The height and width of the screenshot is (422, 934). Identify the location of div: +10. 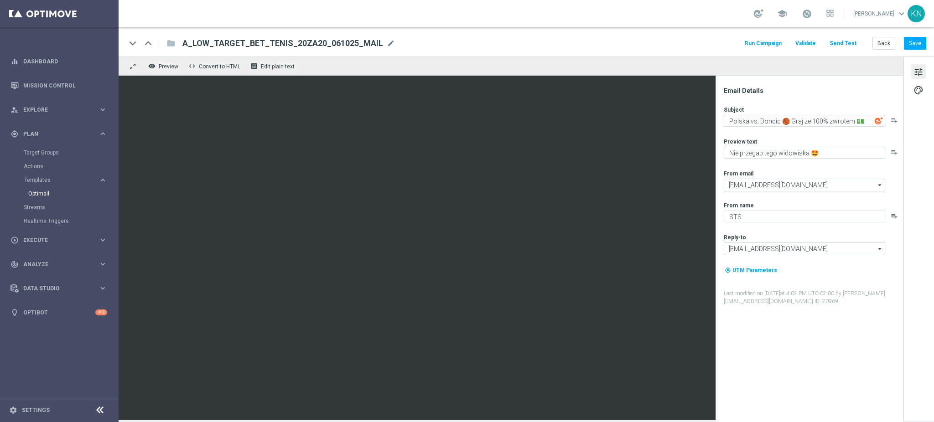
(101, 312).